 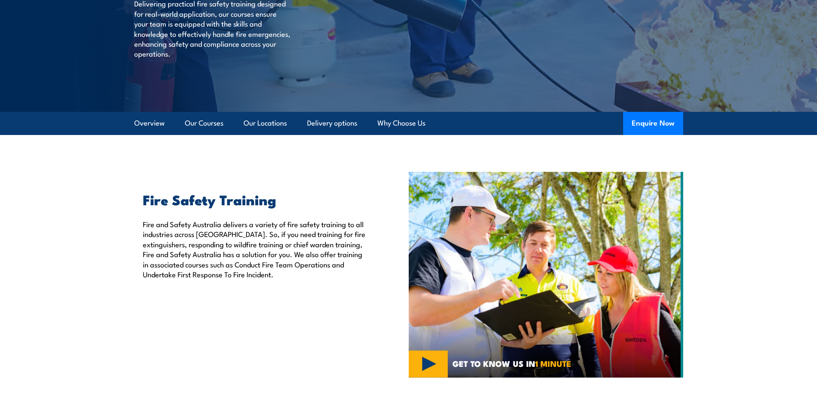 What do you see at coordinates (553, 363) in the screenshot?
I see `strong: 1 MINUTE` at bounding box center [553, 363].